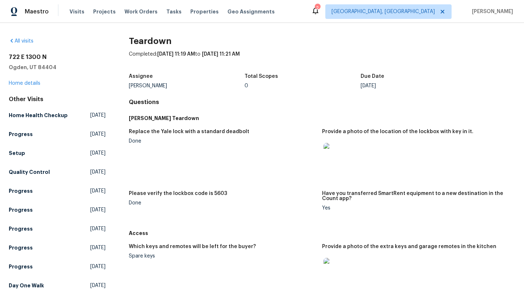 The width and height of the screenshot is (524, 299). I want to click on h2: Teardown, so click(322, 41).